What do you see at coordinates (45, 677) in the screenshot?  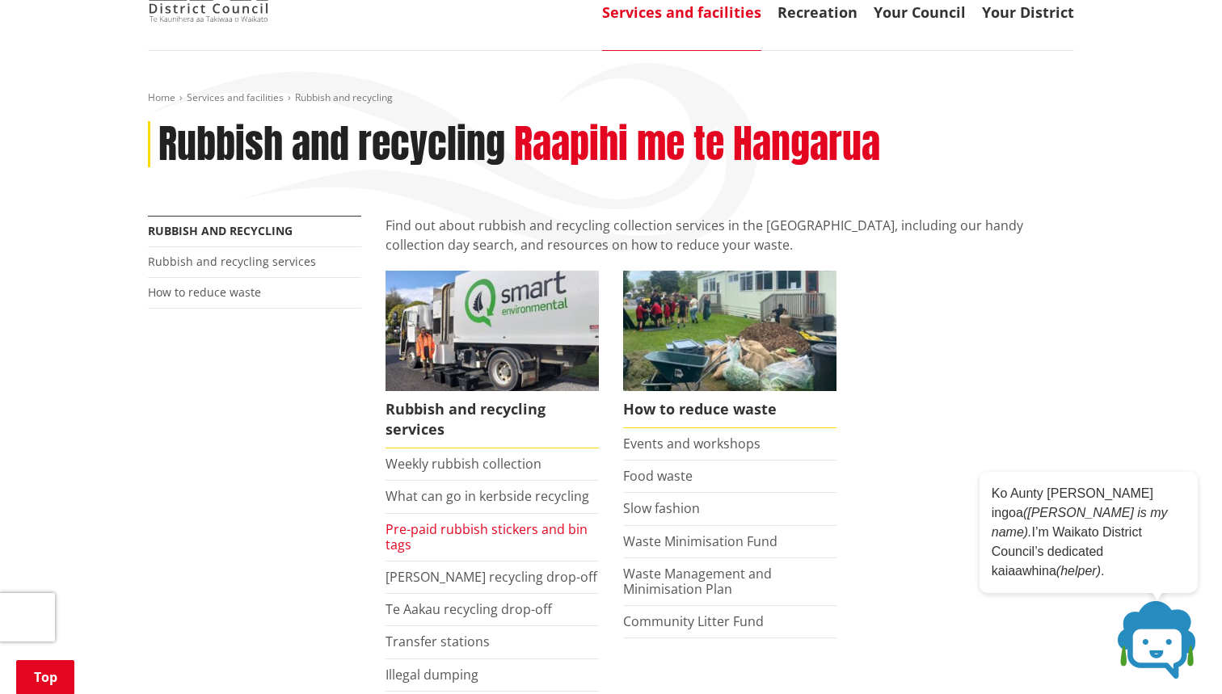 I see `a: Top` at bounding box center [45, 677].